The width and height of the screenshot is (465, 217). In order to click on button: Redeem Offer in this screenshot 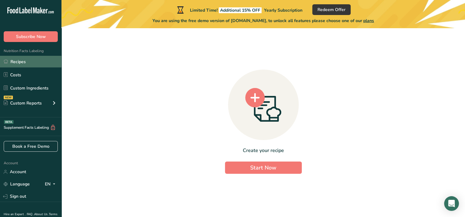, I will do `click(331, 10)`.